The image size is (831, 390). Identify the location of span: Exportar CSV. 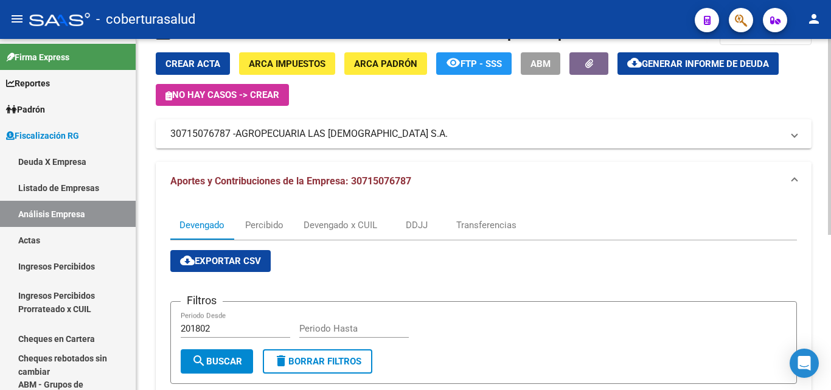
(220, 261).